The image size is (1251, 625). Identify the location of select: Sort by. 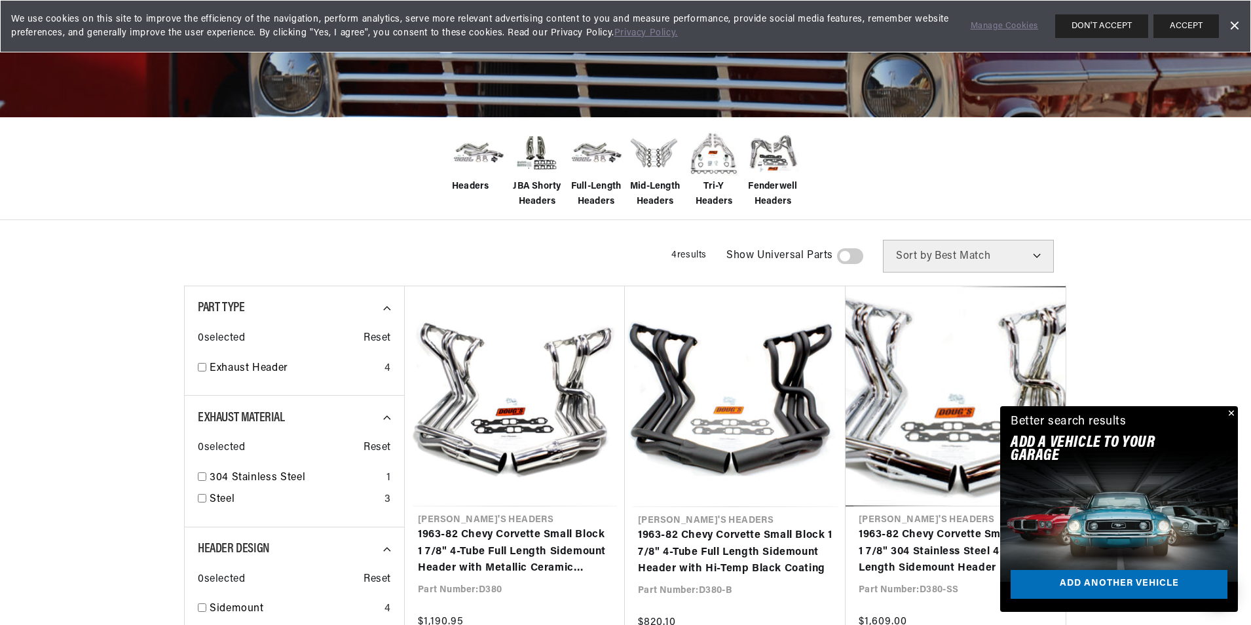
(968, 256).